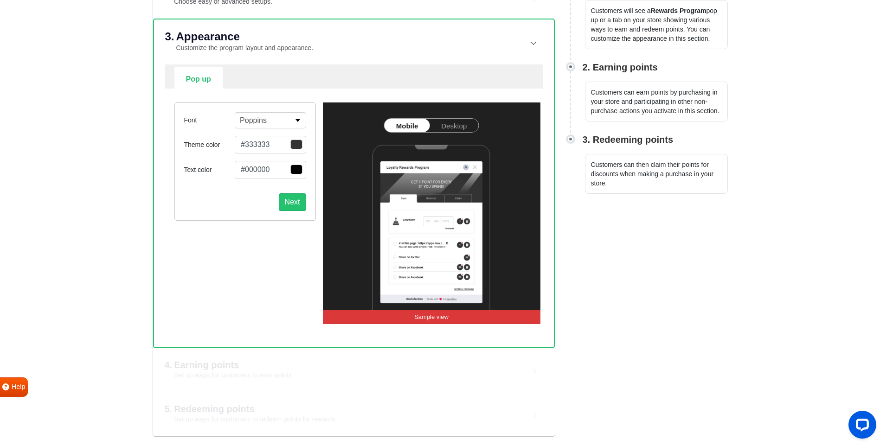  What do you see at coordinates (170, 42) in the screenshot?
I see `h2: 3.` at bounding box center [170, 42].